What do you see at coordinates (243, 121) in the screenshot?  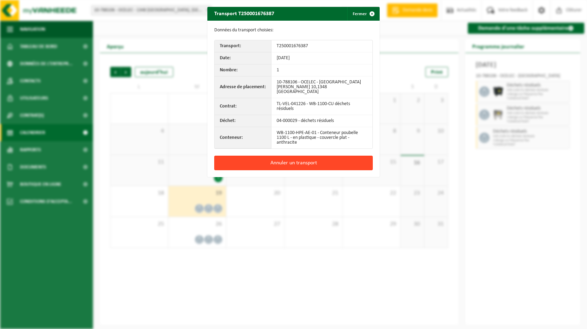 I see `th: Déchet:` at bounding box center [243, 121].